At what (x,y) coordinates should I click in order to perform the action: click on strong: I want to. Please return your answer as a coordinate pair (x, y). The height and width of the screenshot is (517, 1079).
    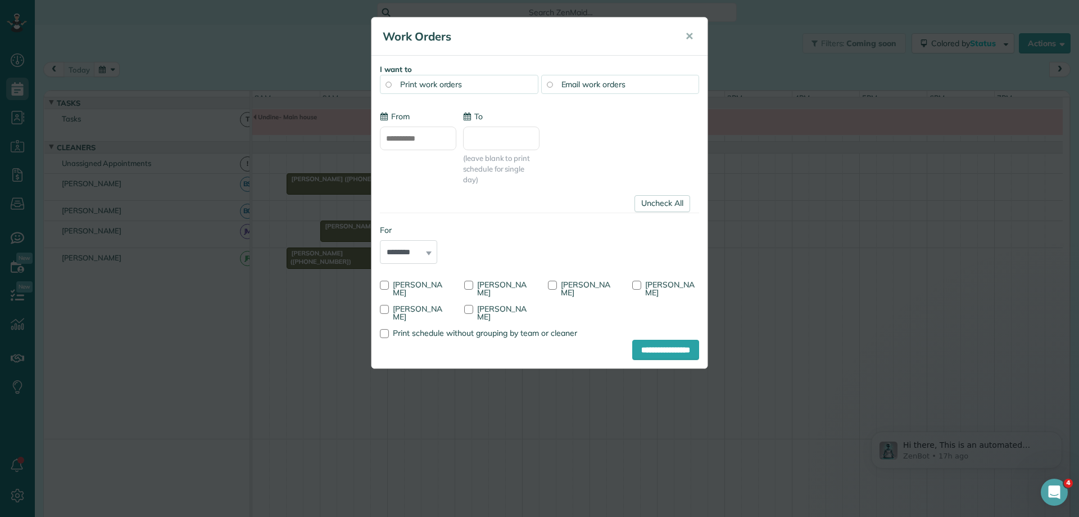
    Looking at the image, I should click on (396, 69).